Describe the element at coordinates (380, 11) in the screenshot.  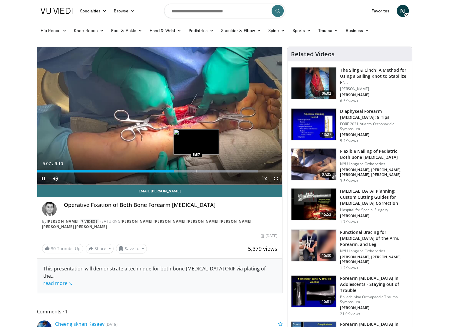
I see `a: Favorites` at that location.